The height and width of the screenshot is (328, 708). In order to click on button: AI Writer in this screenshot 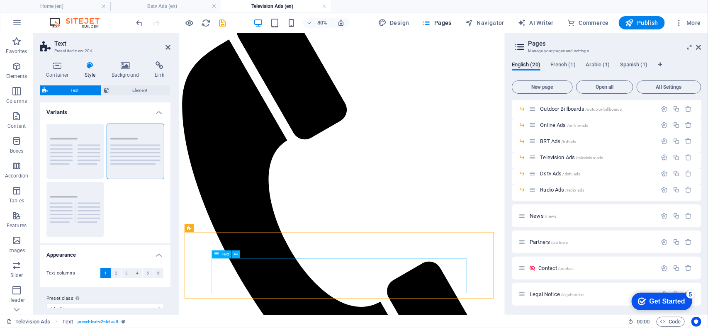, I will do `click(535, 23)`.